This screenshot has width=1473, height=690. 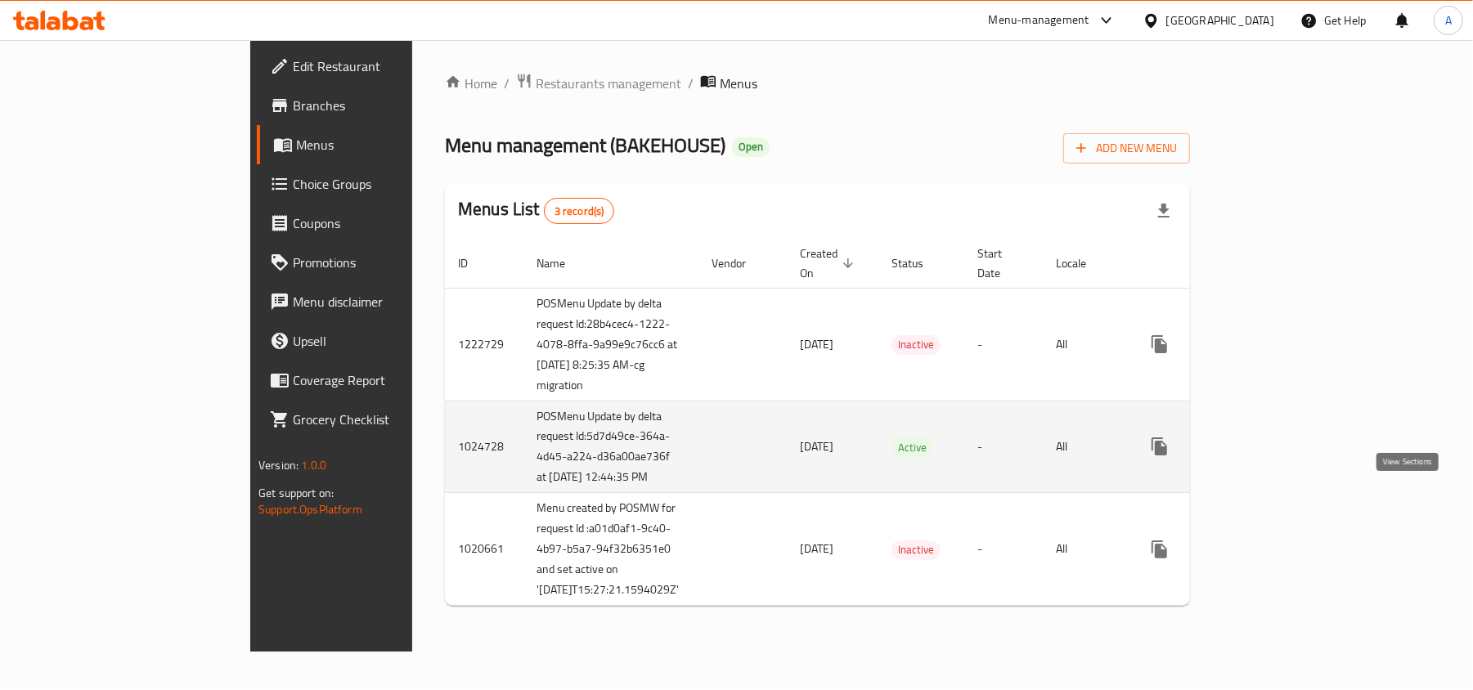 I want to click on a: Choice Groups, so click(x=376, y=184).